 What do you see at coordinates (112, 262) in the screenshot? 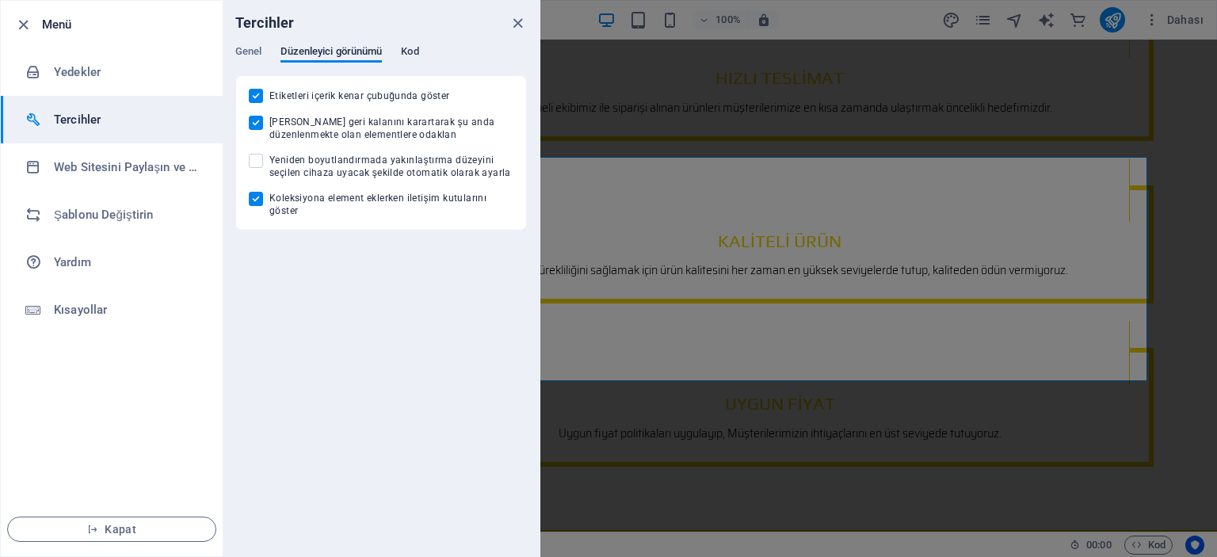
I see `a: Yardım` at bounding box center [112, 262].